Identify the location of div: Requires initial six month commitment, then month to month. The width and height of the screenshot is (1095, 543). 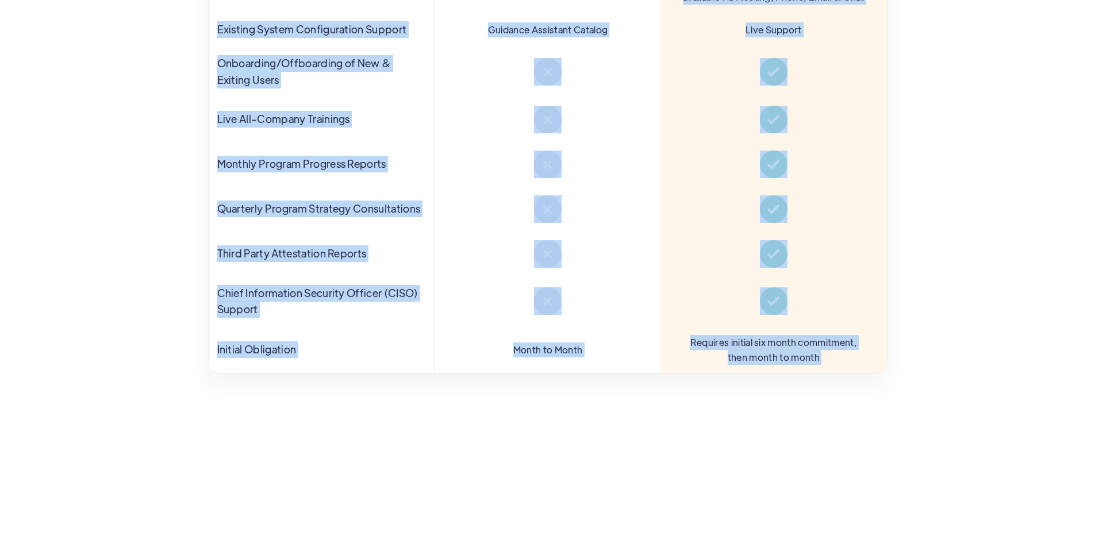
(774, 350).